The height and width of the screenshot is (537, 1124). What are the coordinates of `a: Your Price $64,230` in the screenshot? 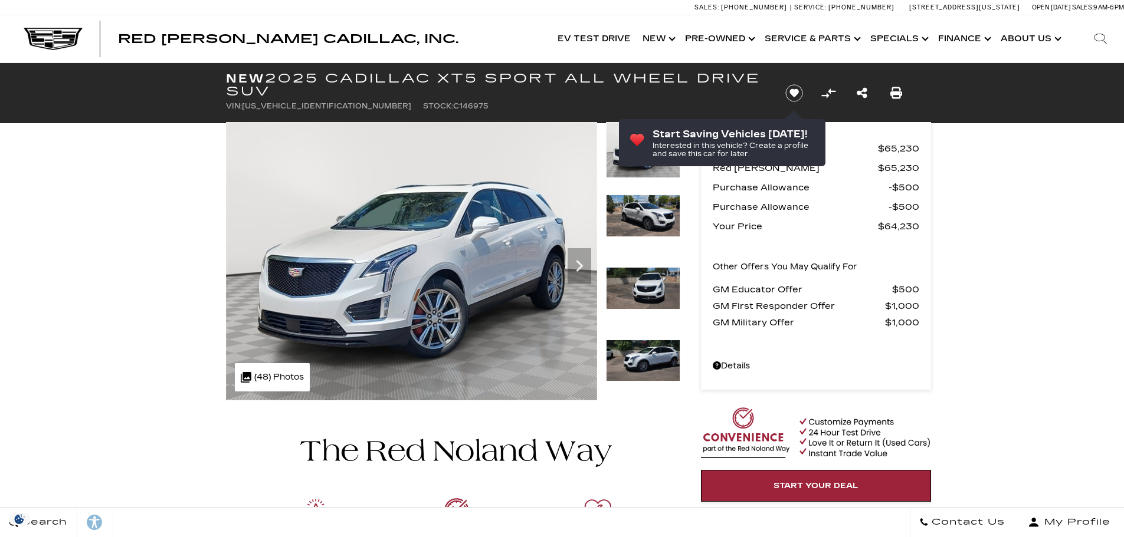 It's located at (816, 227).